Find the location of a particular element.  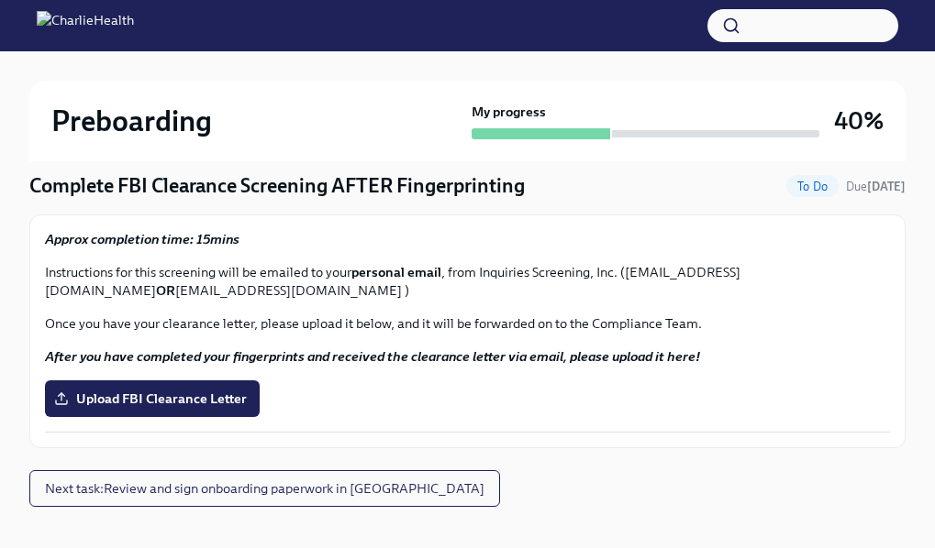

h2: Preboarding is located at coordinates (131, 121).